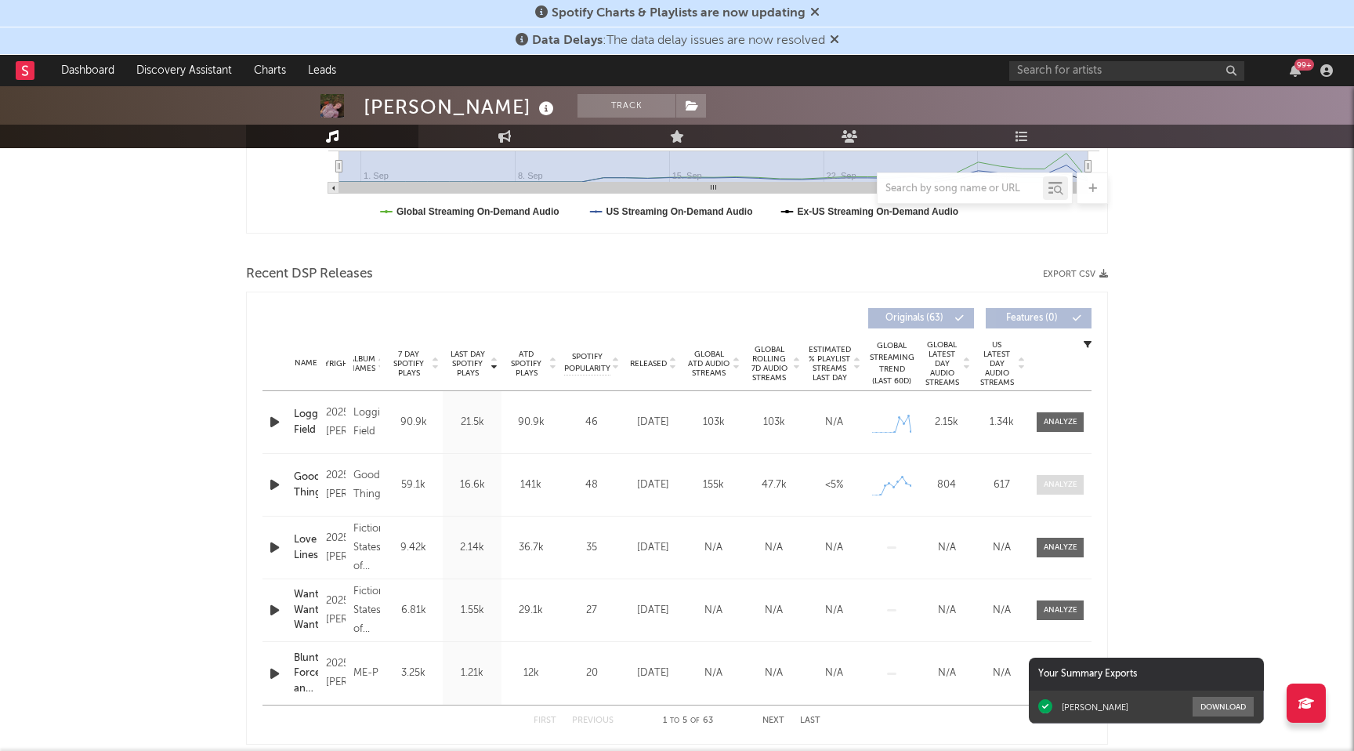 Image resolution: width=1354 pixels, height=751 pixels. I want to click on span: to, so click(675, 720).